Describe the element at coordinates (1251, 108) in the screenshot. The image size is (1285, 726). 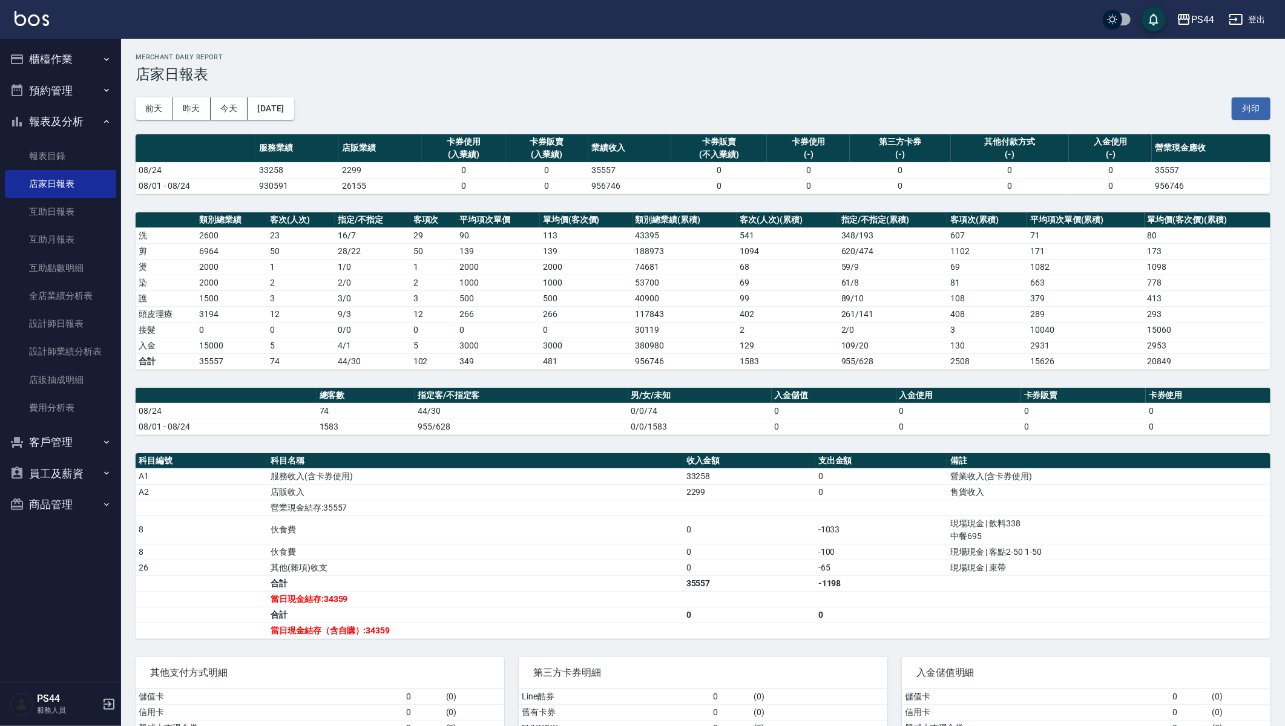
I see `button: 列印` at that location.